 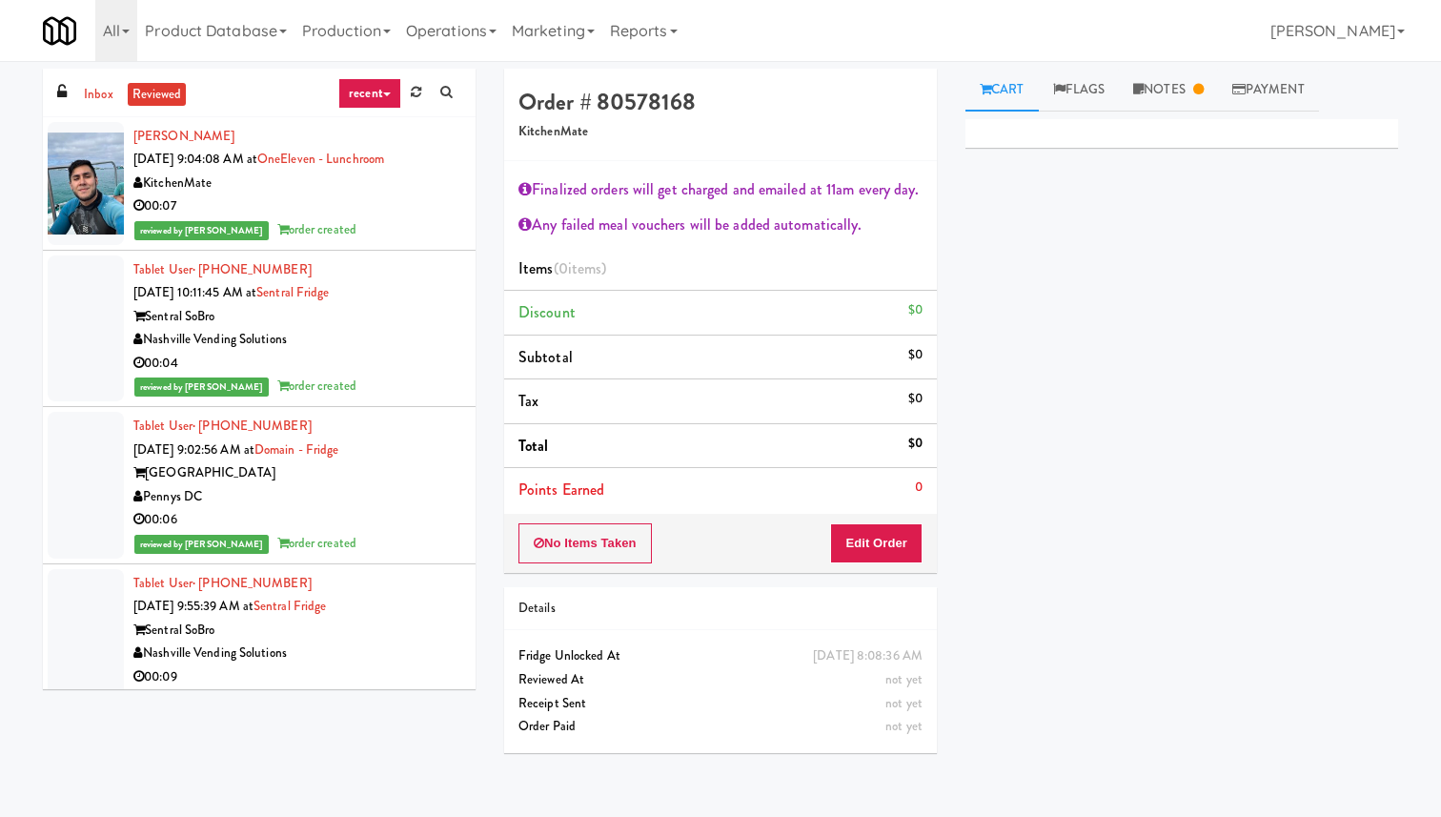 What do you see at coordinates (547, 312) in the screenshot?
I see `span: Discount` at bounding box center [547, 312].